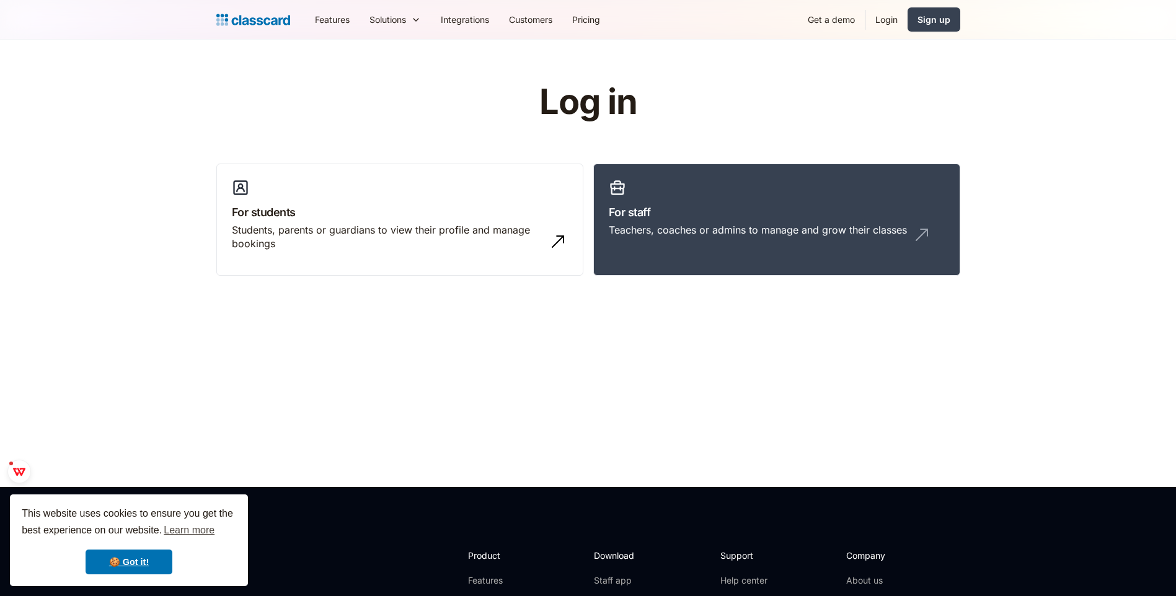 The height and width of the screenshot is (596, 1176). Describe the element at coordinates (189, 531) in the screenshot. I see `a: learn more about cookies` at that location.